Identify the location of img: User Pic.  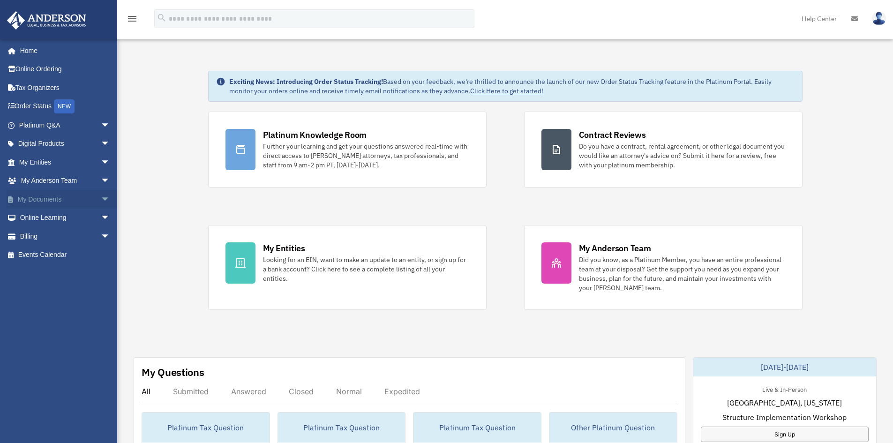
(879, 18).